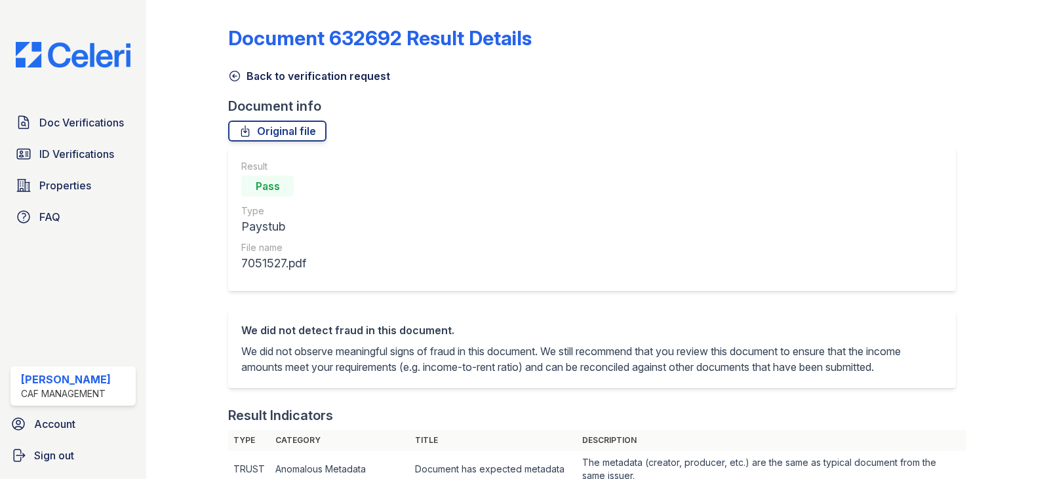 This screenshot has height=479, width=1049. I want to click on span: Properties, so click(65, 186).